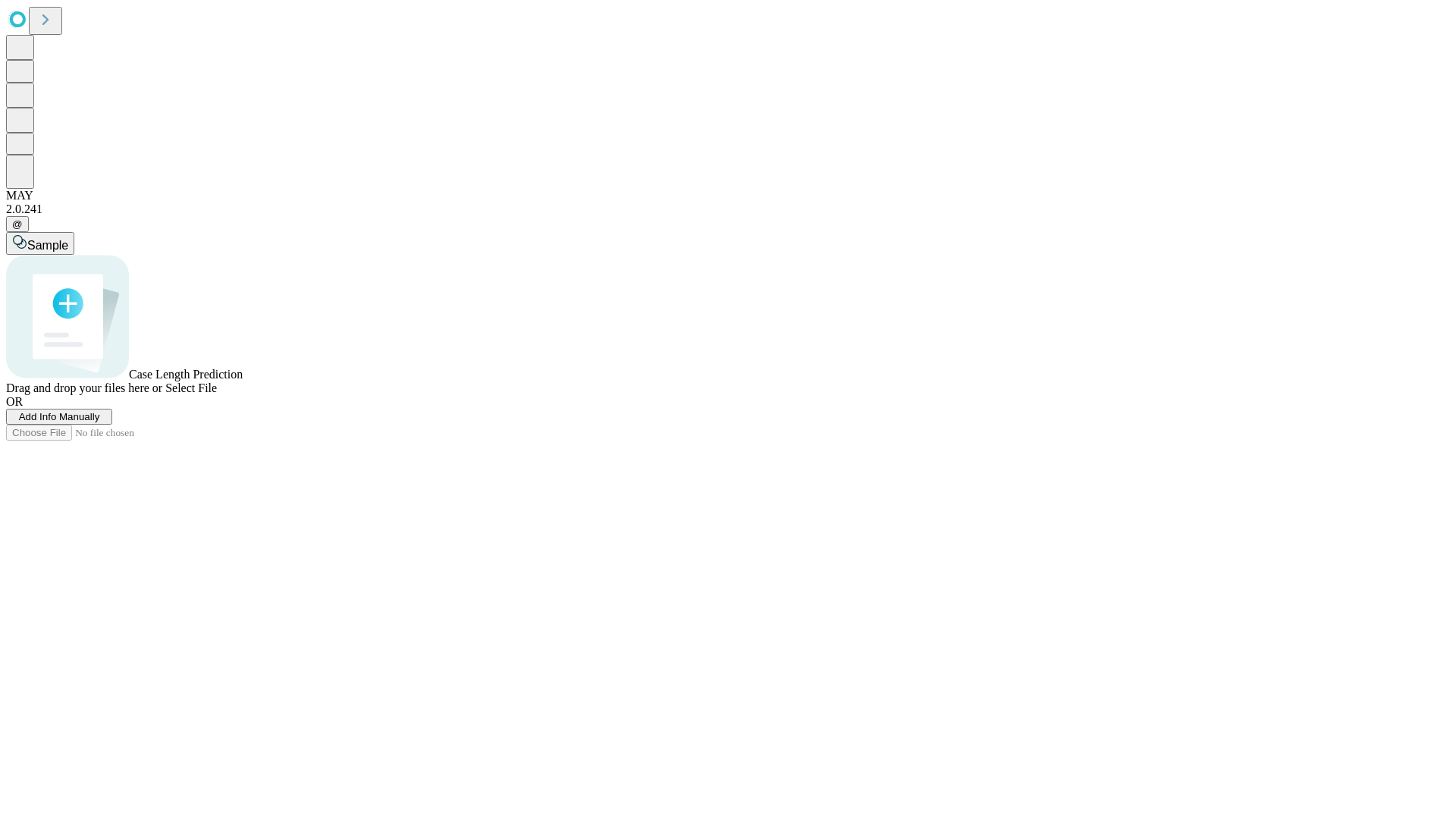 The image size is (1456, 819). Describe the element at coordinates (14, 401) in the screenshot. I see `span: OR` at that location.